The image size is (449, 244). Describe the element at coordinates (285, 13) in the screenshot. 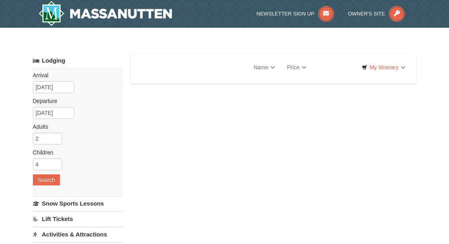

I see `span: Newsletter Sign Up` at that location.